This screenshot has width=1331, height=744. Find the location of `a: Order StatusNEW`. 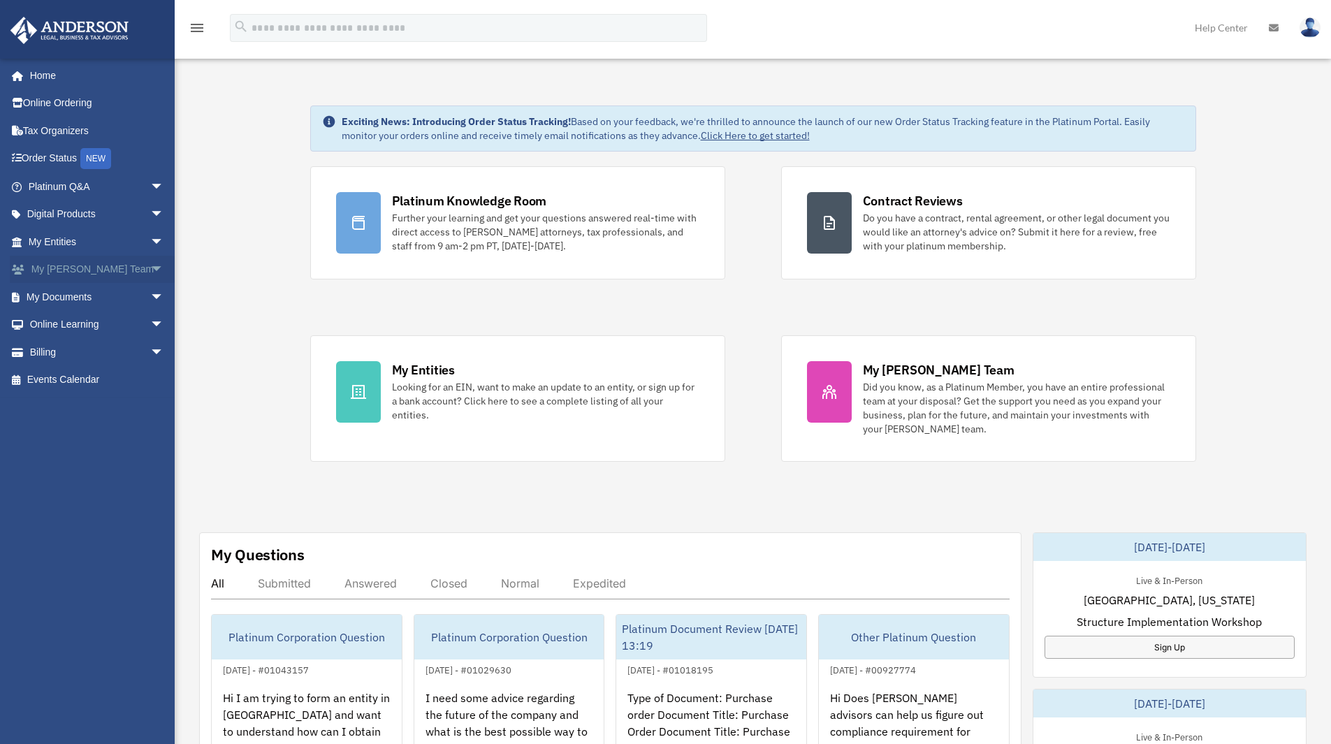

a: Order StatusNEW is located at coordinates (97, 159).